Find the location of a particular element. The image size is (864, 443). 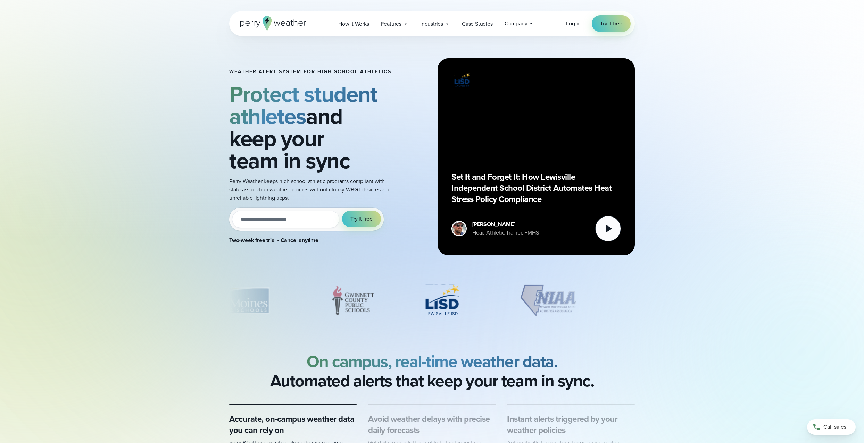

div: 7 of 12 is located at coordinates (442, 301).